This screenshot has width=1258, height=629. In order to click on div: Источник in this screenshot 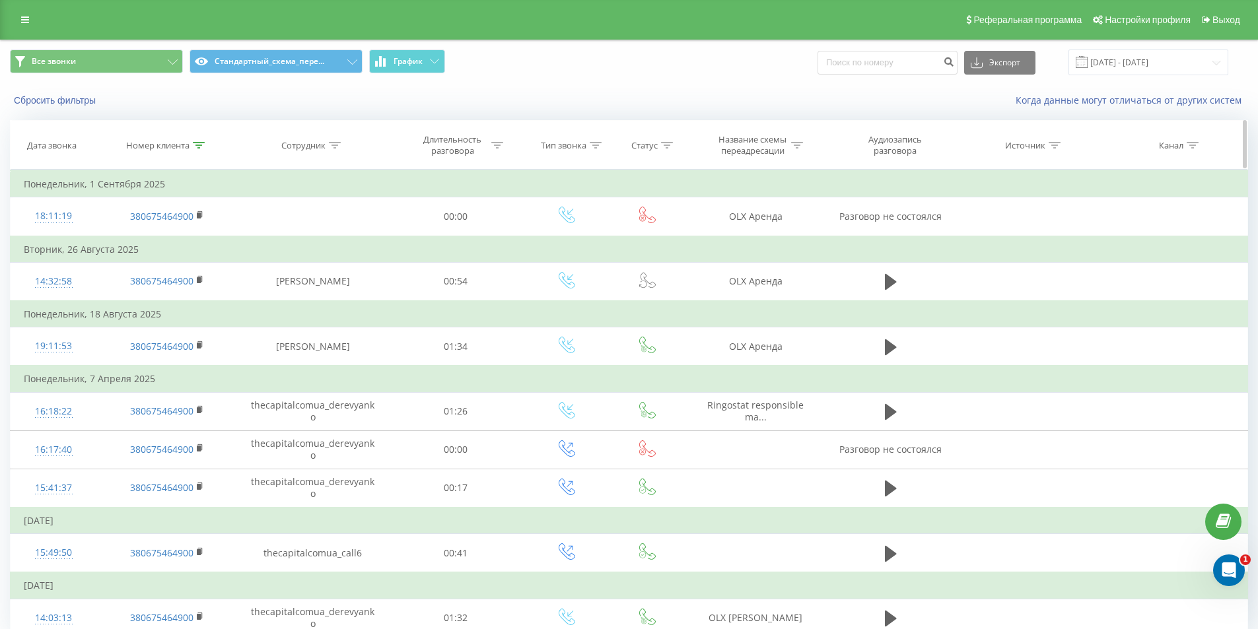, I will do `click(1025, 145)`.